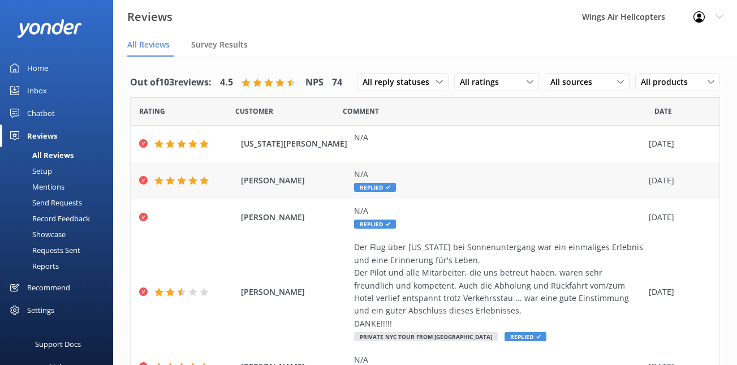 The height and width of the screenshot is (365, 737). I want to click on span: All reply statuses, so click(400, 82).